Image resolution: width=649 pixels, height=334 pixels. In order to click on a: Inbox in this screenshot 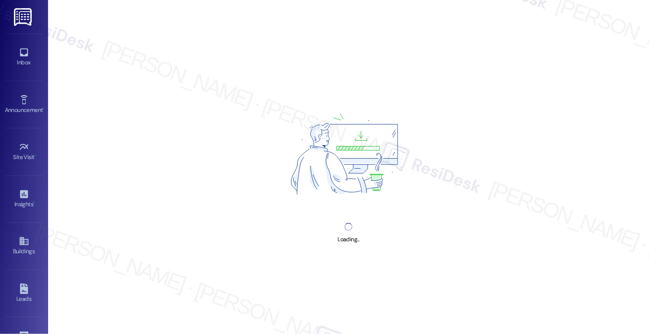, I will do `click(24, 57)`.